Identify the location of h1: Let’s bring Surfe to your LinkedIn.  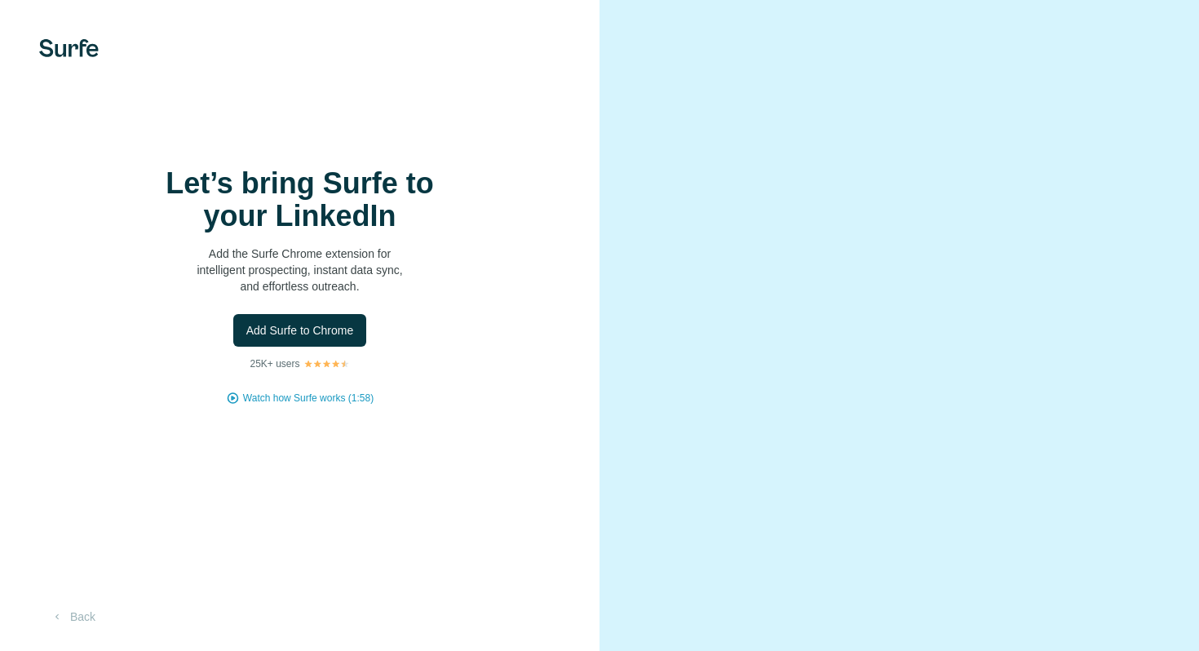
(300, 200).